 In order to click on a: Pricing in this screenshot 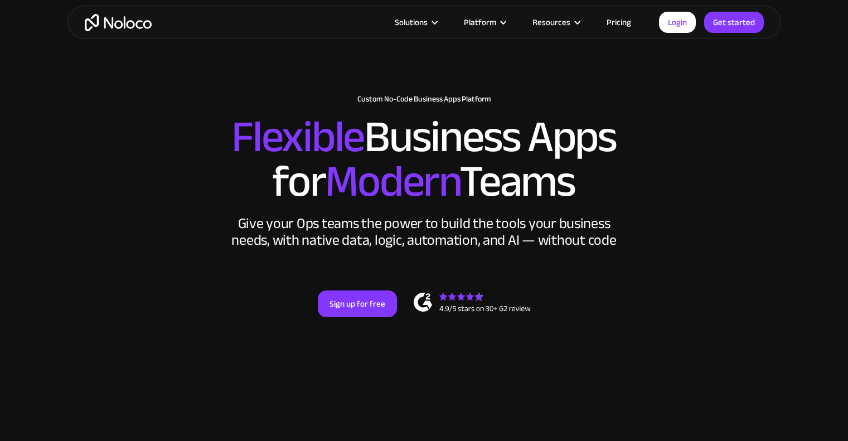, I will do `click(619, 22)`.